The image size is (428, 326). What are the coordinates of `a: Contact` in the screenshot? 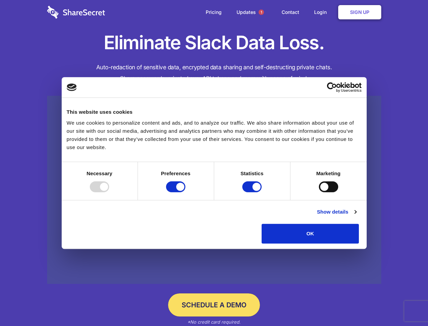 It's located at (291, 12).